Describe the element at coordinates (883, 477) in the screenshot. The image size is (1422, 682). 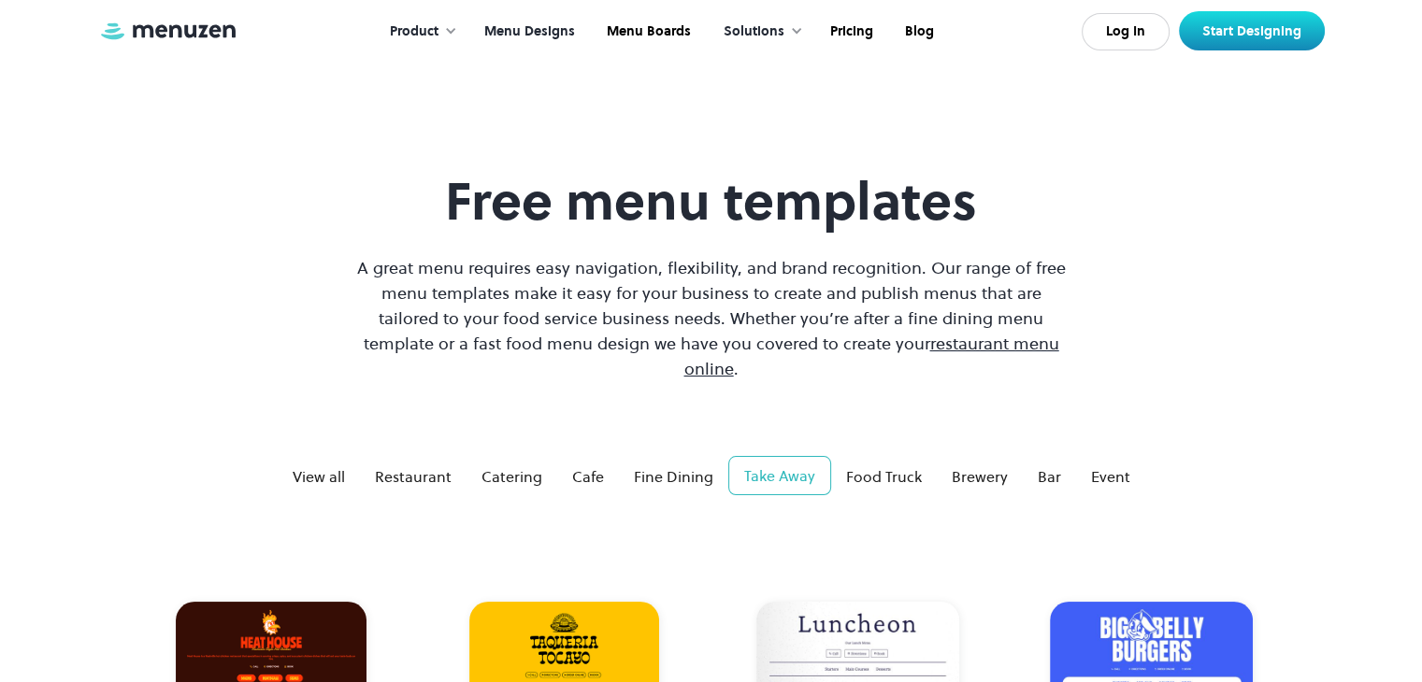
I see `div: Food Truck` at that location.